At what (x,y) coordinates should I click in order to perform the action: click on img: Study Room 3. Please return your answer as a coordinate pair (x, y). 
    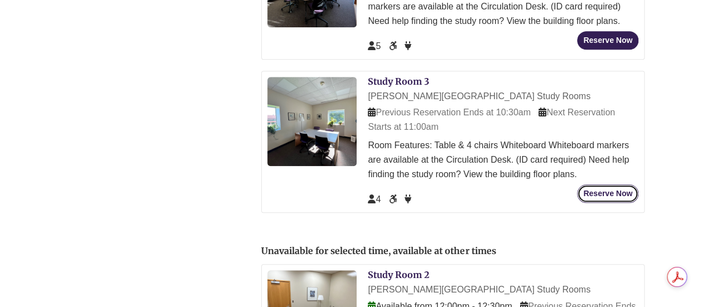
    Looking at the image, I should click on (312, 122).